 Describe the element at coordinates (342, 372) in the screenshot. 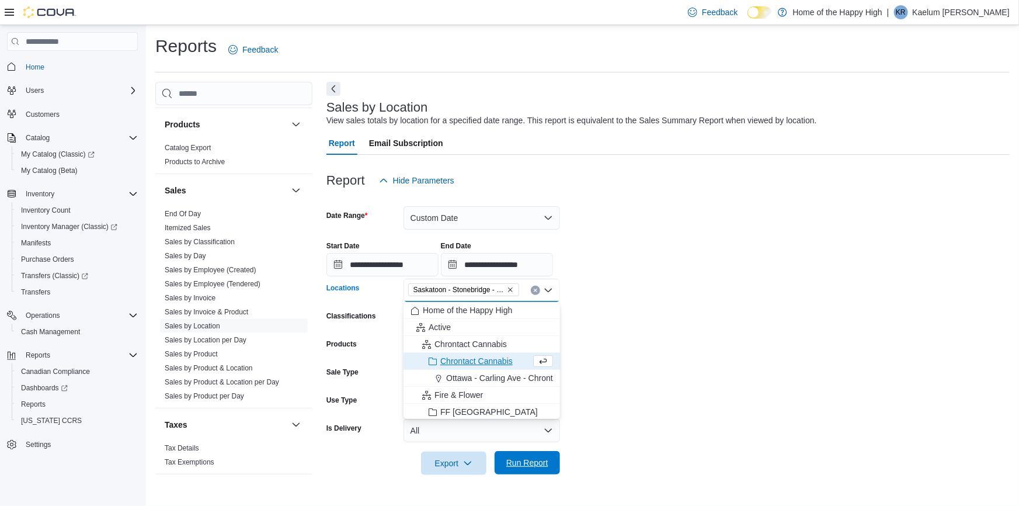

I see `label: Sale Type` at that location.